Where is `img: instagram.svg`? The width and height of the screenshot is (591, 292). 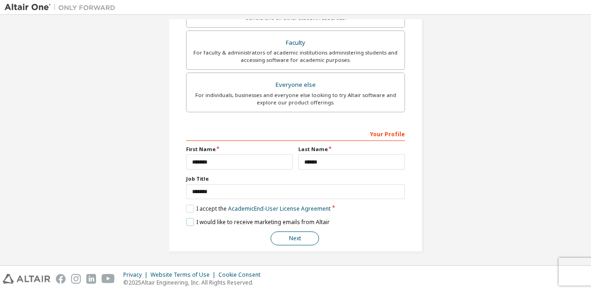 img: instagram.svg is located at coordinates (76, 278).